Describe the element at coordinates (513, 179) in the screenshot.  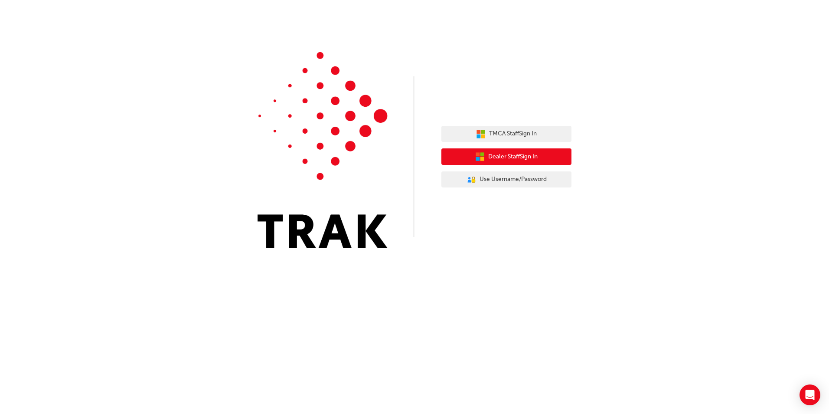
I see `span: Use Username/Password` at that location.